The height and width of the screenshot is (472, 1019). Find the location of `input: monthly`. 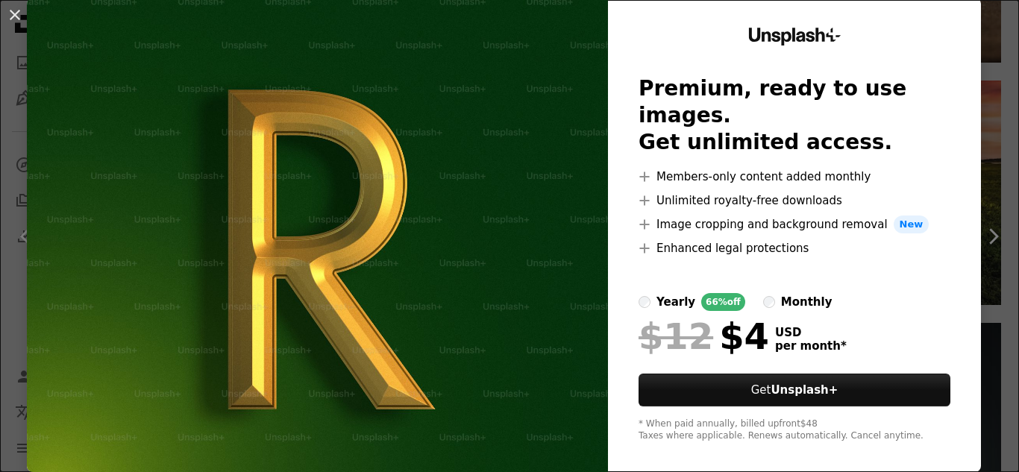

input: monthly is located at coordinates (769, 302).